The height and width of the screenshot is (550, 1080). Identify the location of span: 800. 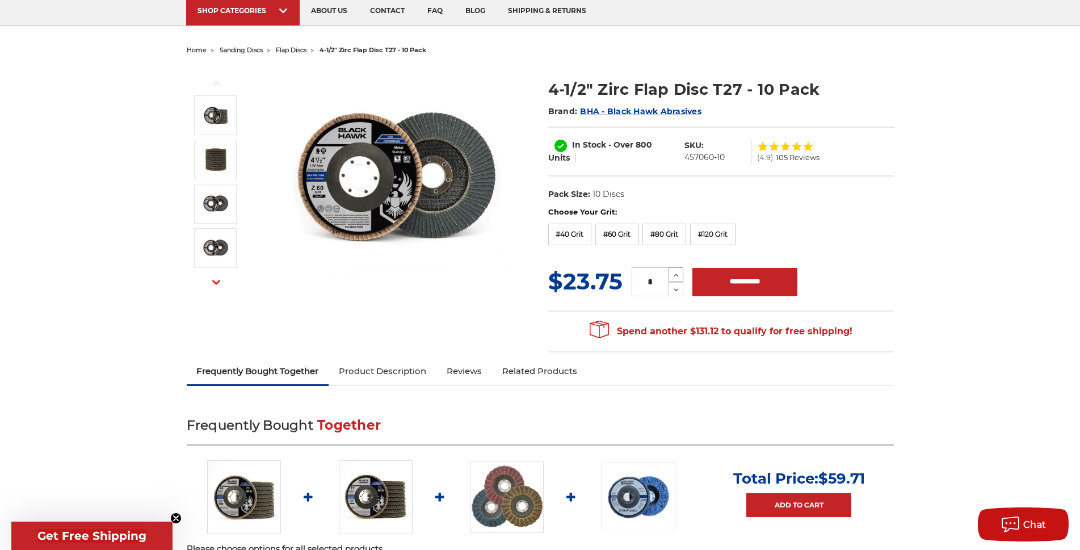
(644, 145).